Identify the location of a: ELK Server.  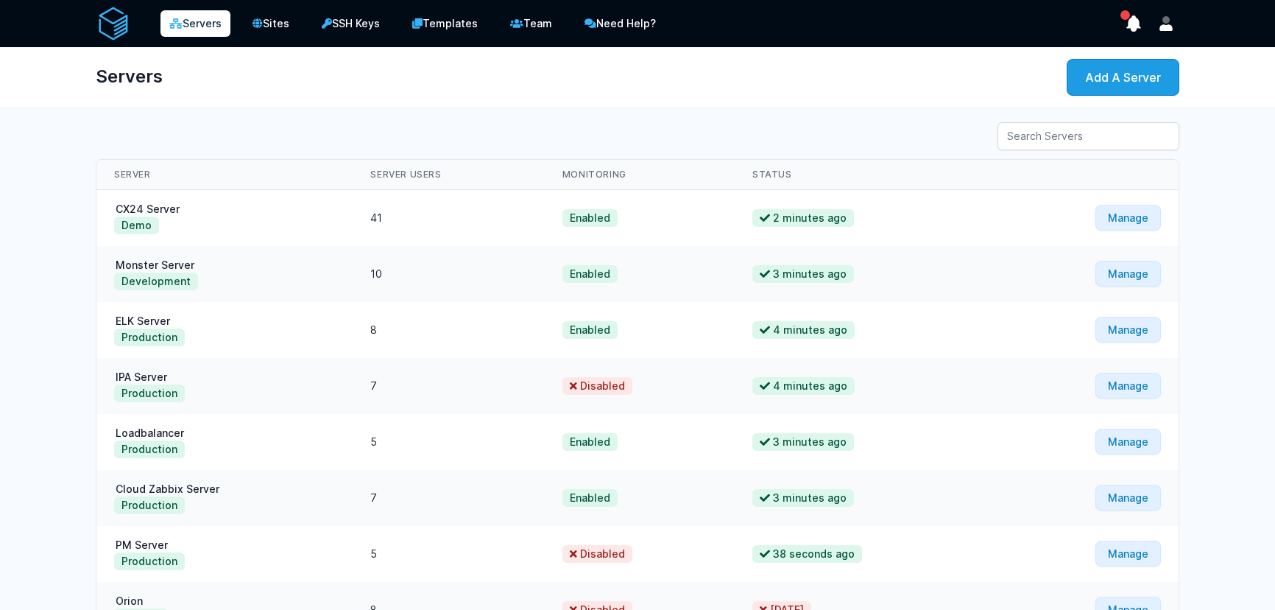
(143, 320).